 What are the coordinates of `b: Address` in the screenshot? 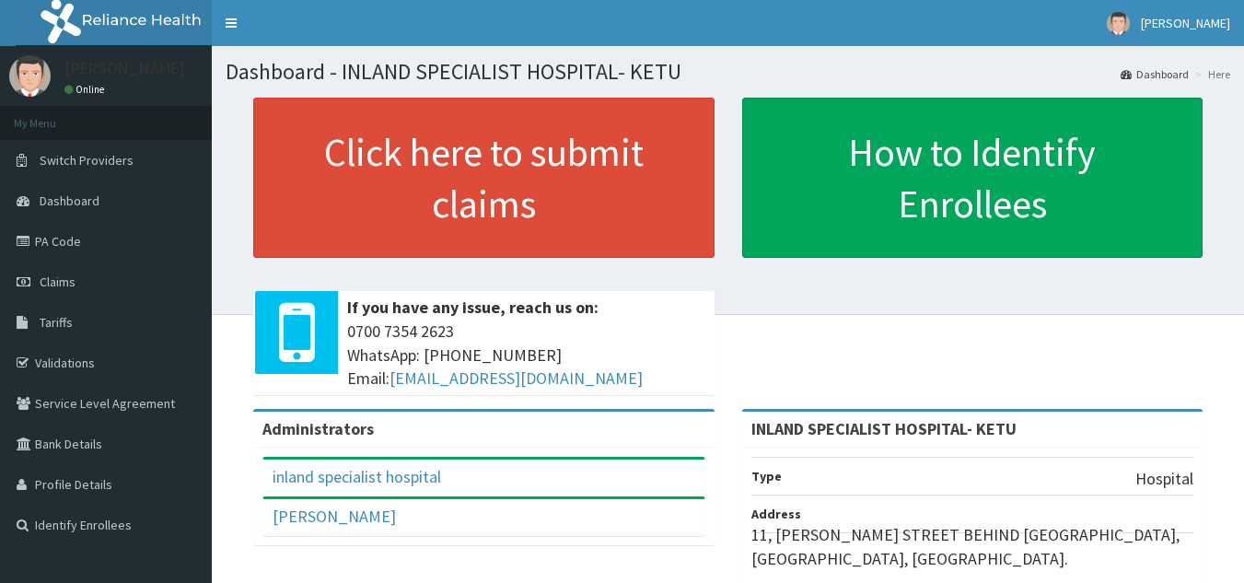 It's located at (776, 514).